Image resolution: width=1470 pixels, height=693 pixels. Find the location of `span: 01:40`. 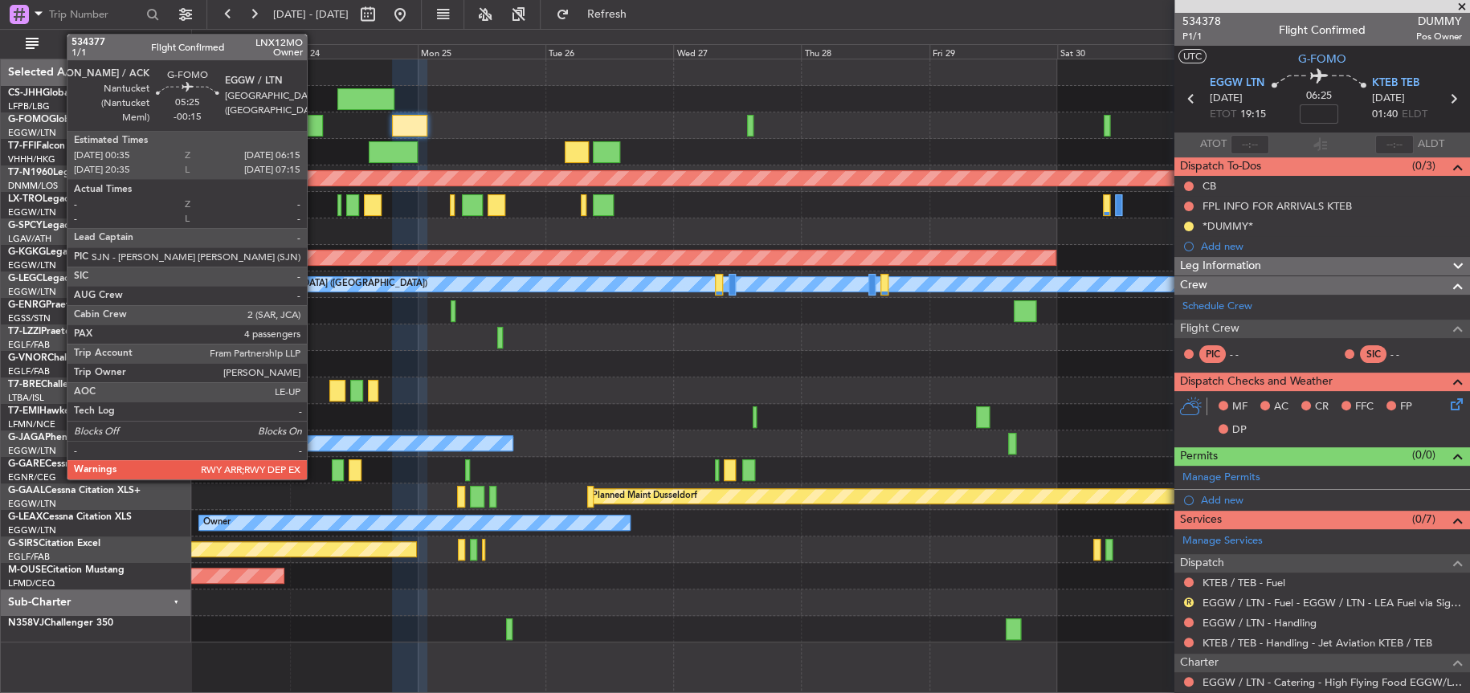

span: 01:40 is located at coordinates (1384, 115).